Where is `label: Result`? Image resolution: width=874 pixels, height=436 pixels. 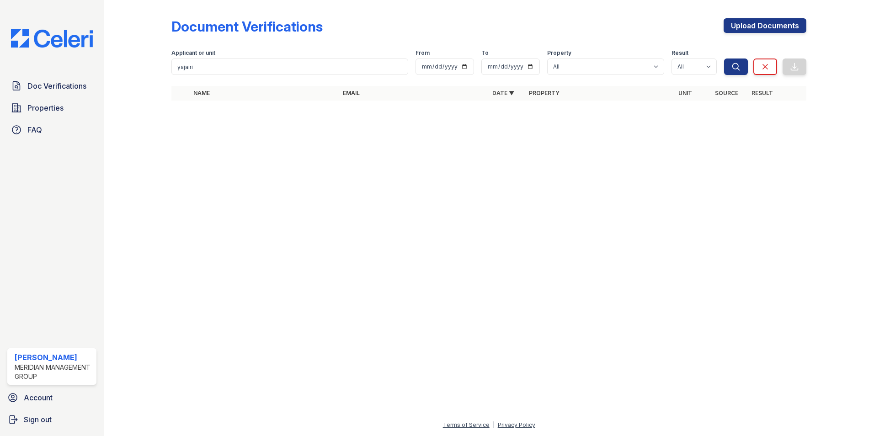 label: Result is located at coordinates (680, 53).